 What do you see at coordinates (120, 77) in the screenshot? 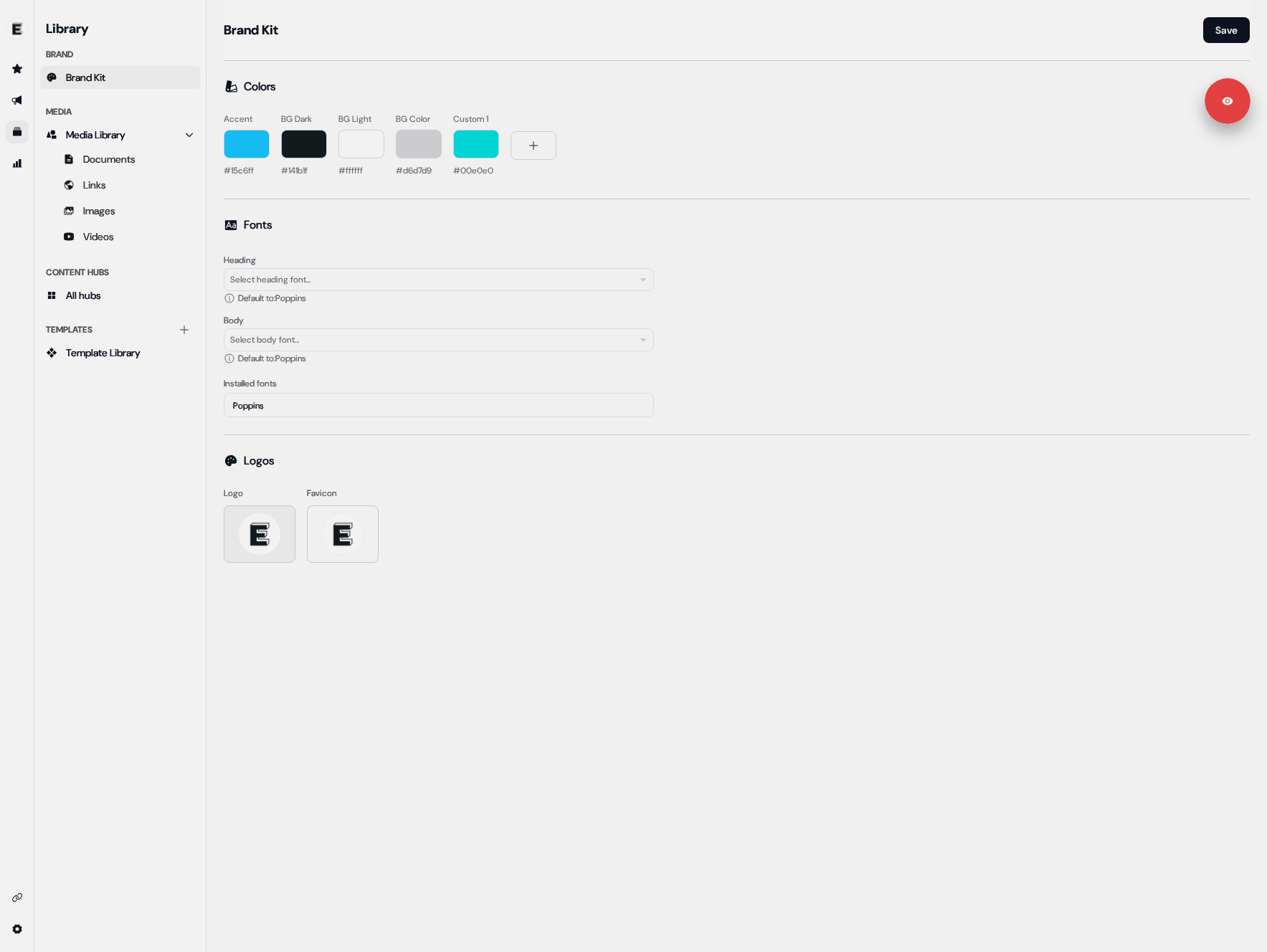
I see `a: Brand Kit` at bounding box center [120, 77].